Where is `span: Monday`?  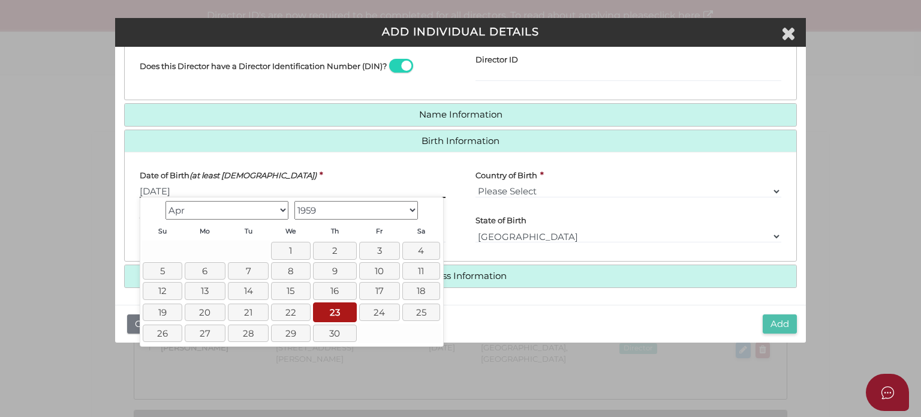 span: Monday is located at coordinates (205, 231).